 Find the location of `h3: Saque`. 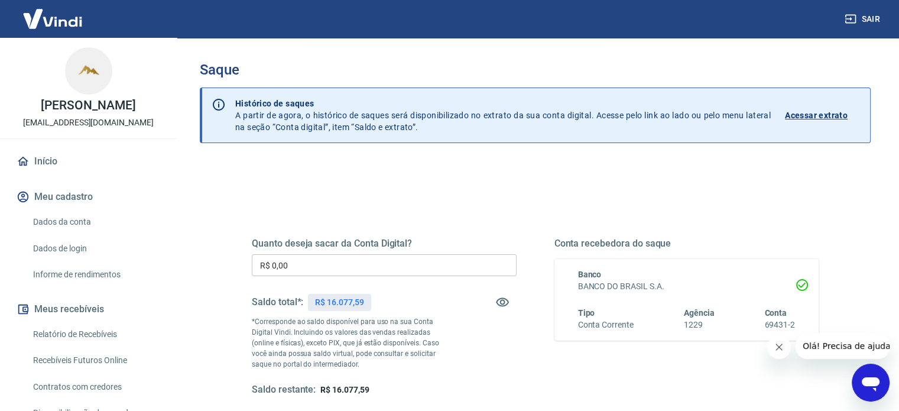

h3: Saque is located at coordinates (535, 70).